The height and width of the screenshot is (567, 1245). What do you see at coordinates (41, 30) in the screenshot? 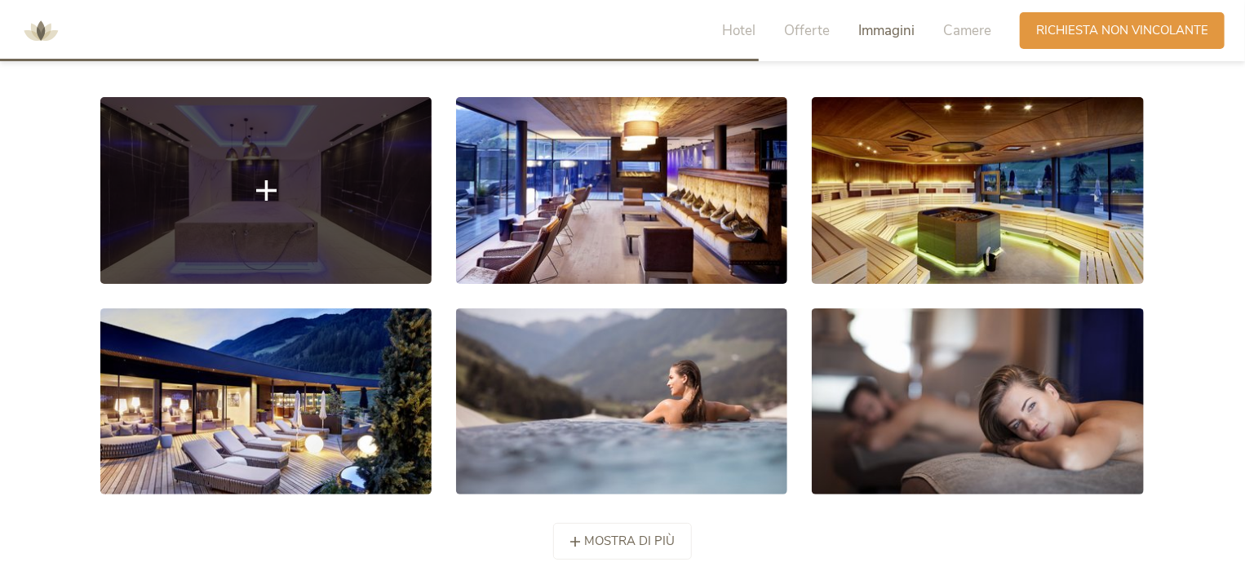
I see `a: AMONTI & LUNARIS Wellnessresort` at bounding box center [41, 30].